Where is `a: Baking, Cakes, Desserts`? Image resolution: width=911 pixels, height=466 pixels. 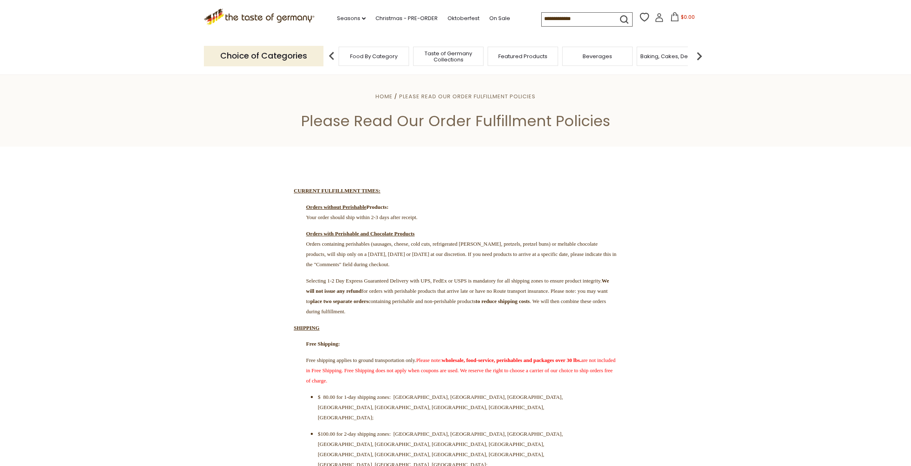
a: Baking, Cakes, Desserts is located at coordinates (672, 56).